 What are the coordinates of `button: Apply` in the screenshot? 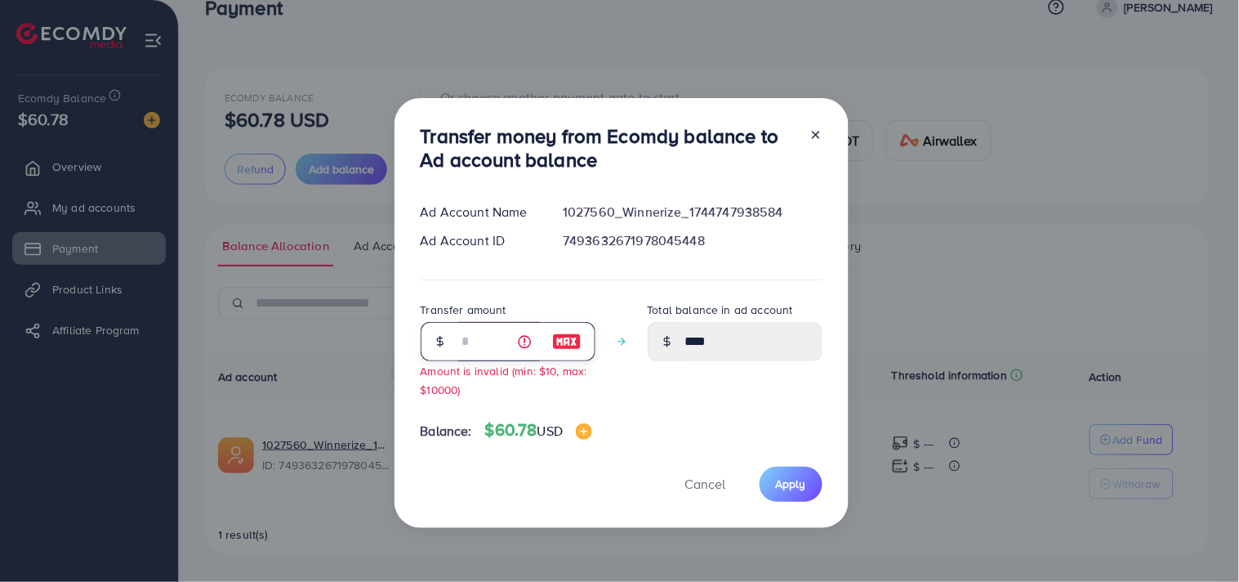 It's located at (791, 484).